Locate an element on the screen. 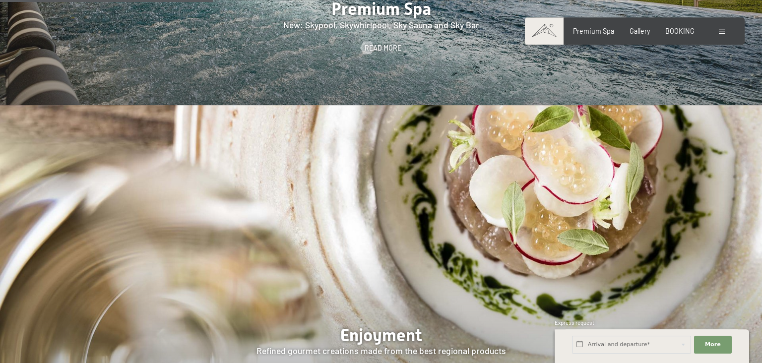  span: BOOKING is located at coordinates (680, 31).